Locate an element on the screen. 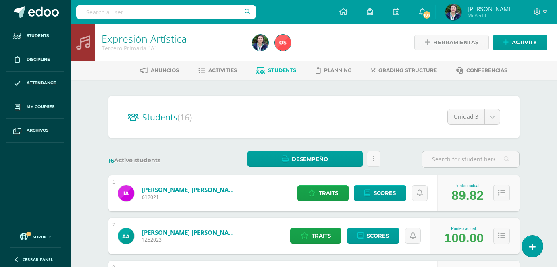  span: Grading structure is located at coordinates (407, 70).